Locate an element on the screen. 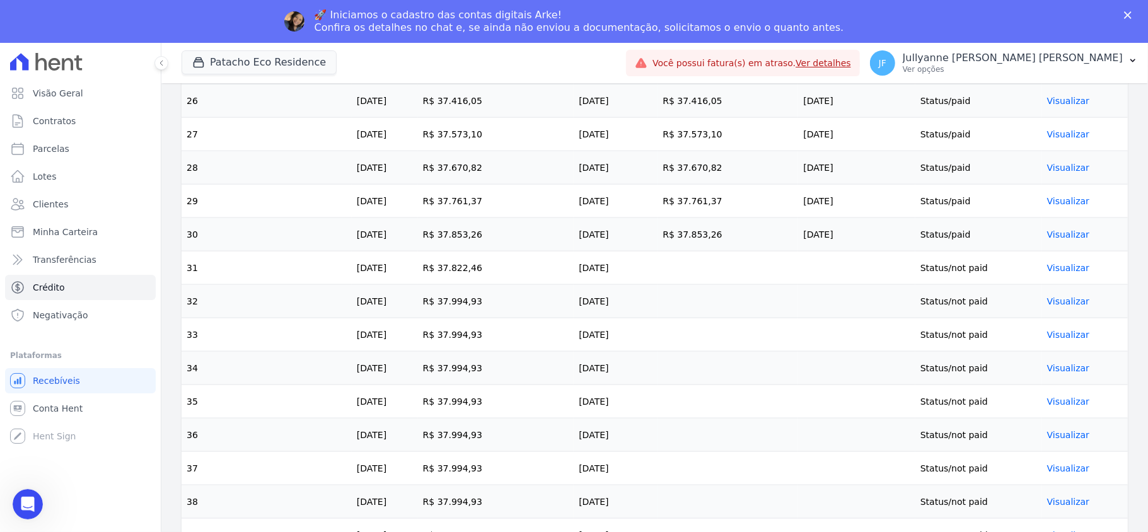  span: Recebíveis is located at coordinates (56, 381).